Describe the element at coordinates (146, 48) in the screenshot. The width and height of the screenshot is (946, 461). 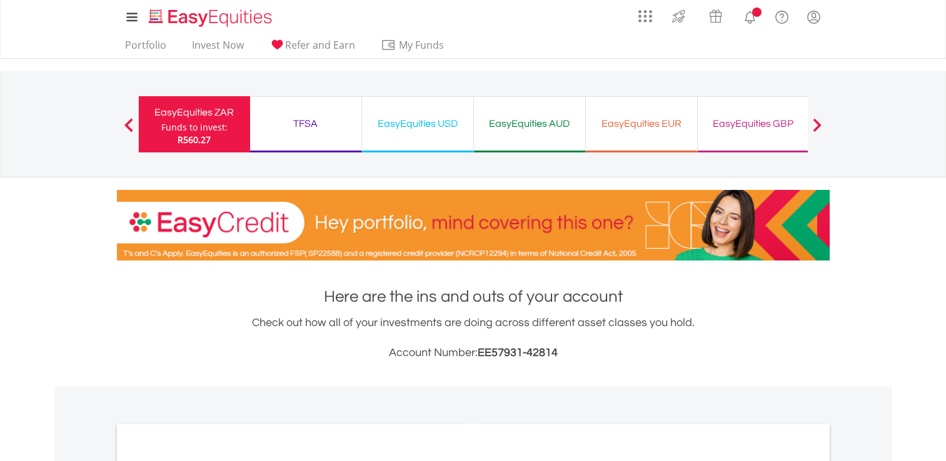
I see `a: Portfolio` at that location.